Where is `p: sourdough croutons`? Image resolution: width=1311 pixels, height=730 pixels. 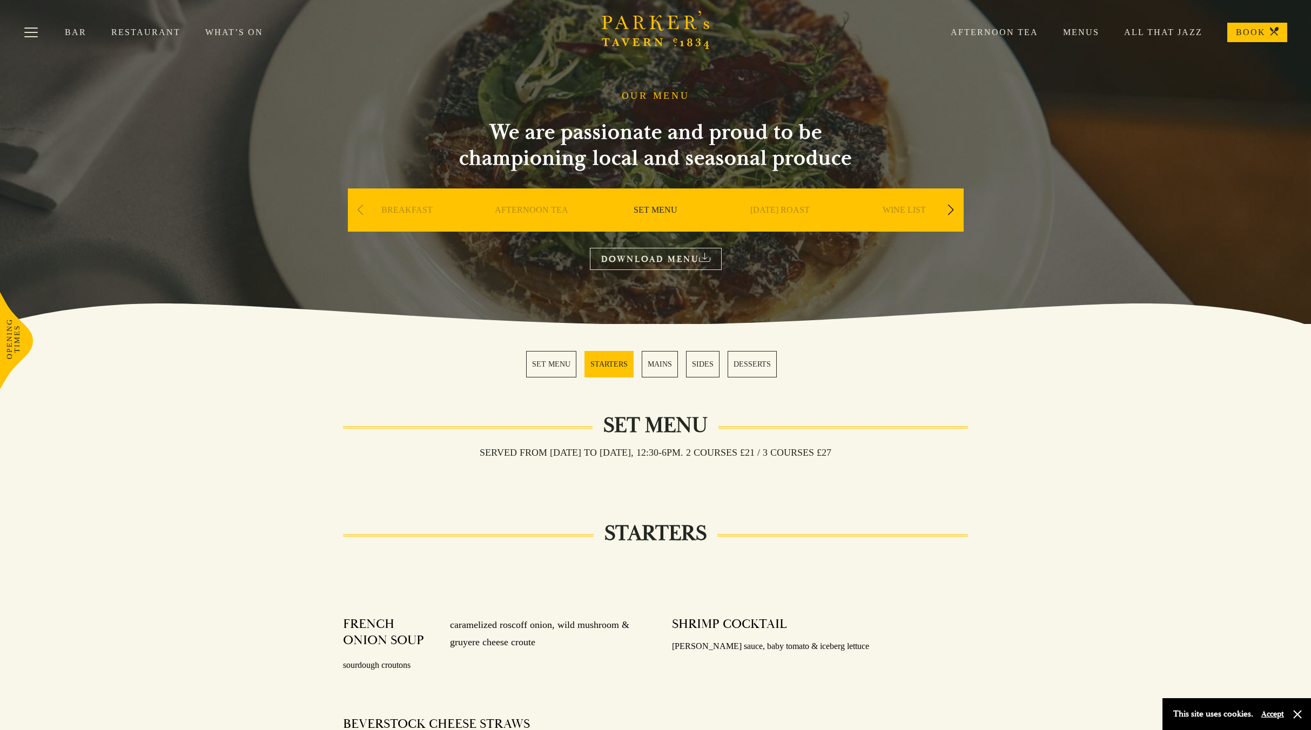
p: sourdough croutons is located at coordinates (491, 665).